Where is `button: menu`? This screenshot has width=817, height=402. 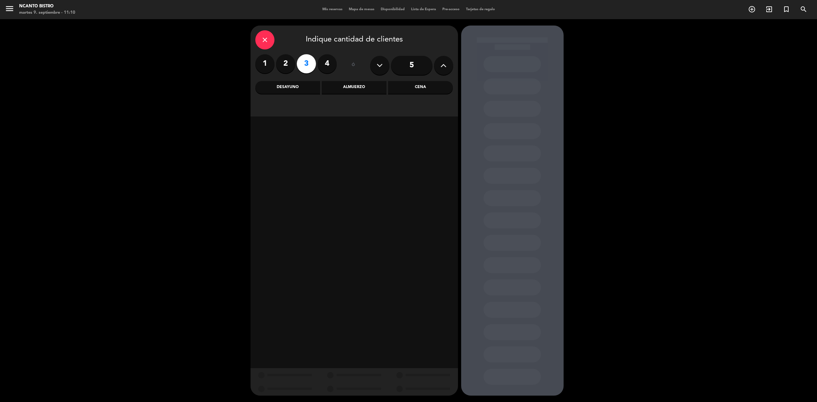
button: menu is located at coordinates (10, 10).